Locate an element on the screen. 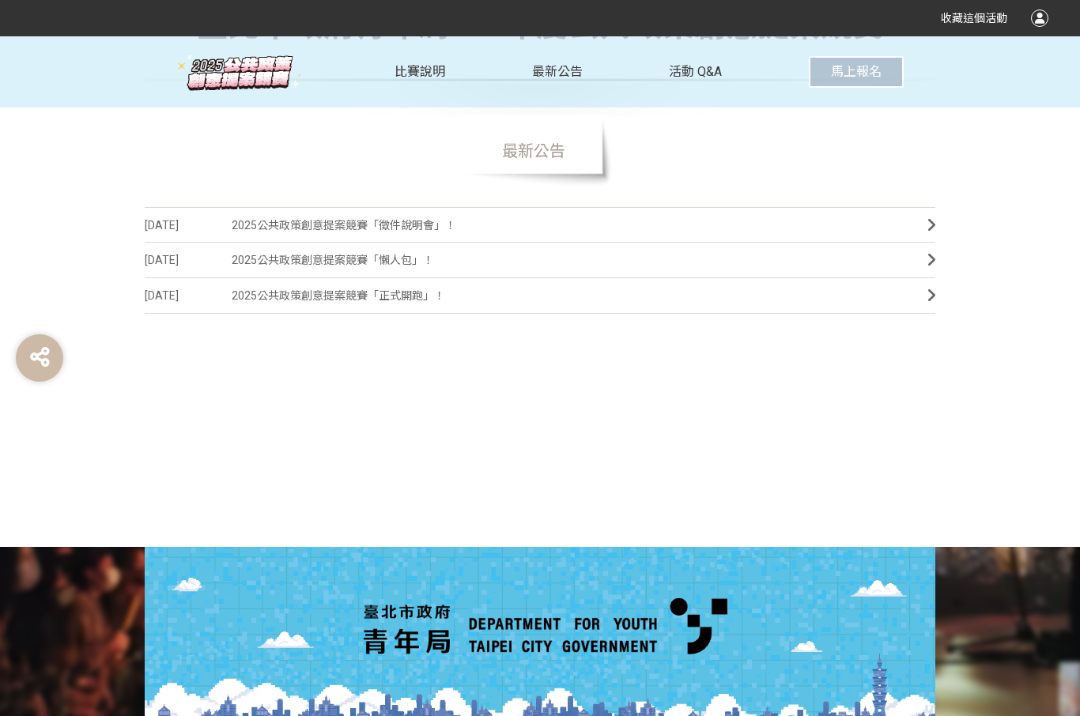  span: 收藏這個活動 is located at coordinates (974, 18).